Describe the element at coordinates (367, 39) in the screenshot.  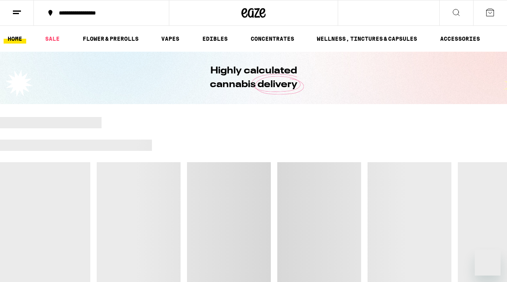
I see `a: WELLNESS, TINCTURES & CAPSULES` at that location.